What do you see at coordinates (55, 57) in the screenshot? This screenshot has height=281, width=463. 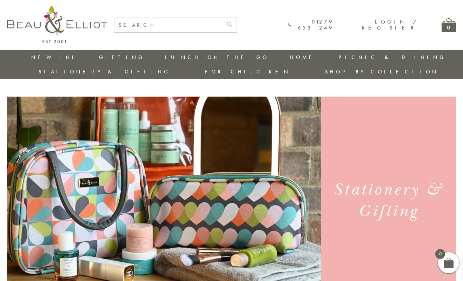 I see `a: New in!` at bounding box center [55, 57].